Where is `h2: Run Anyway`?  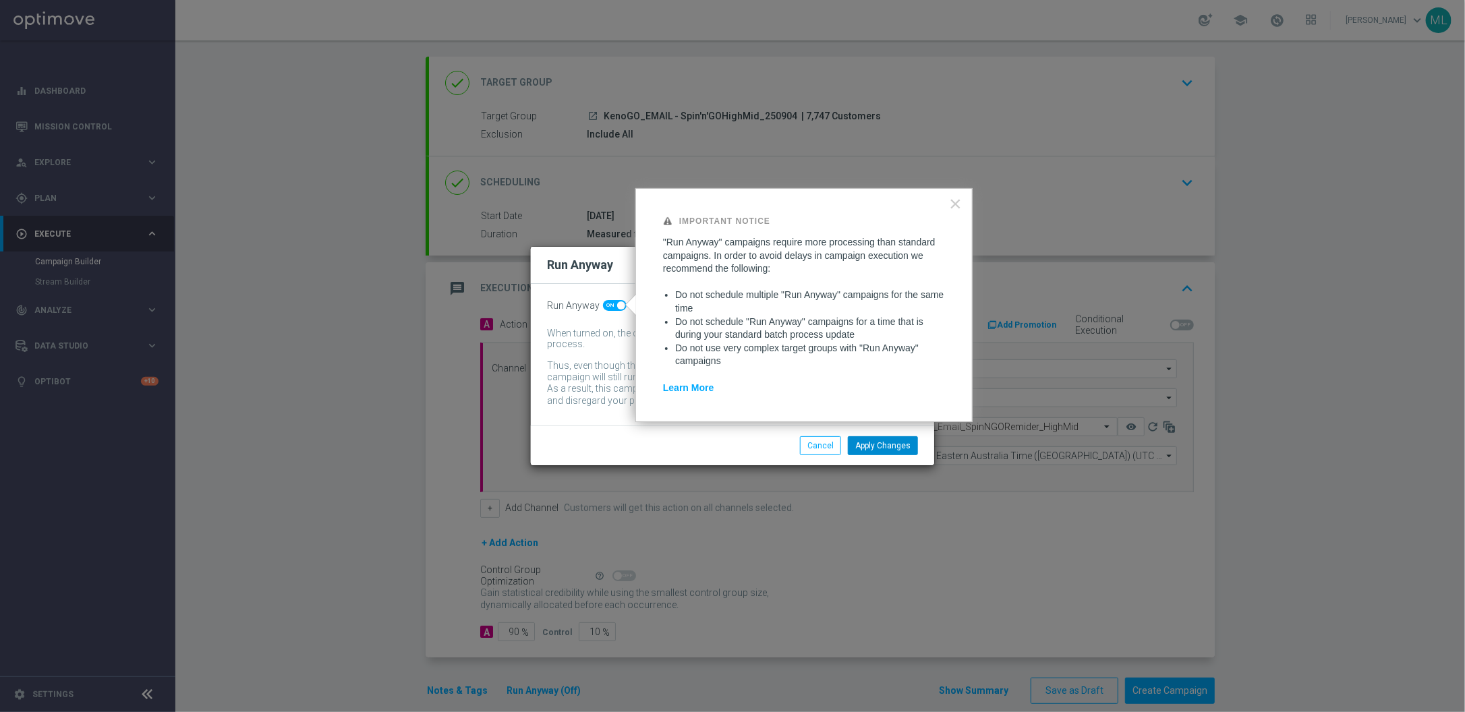
h2: Run Anyway is located at coordinates (580, 265).